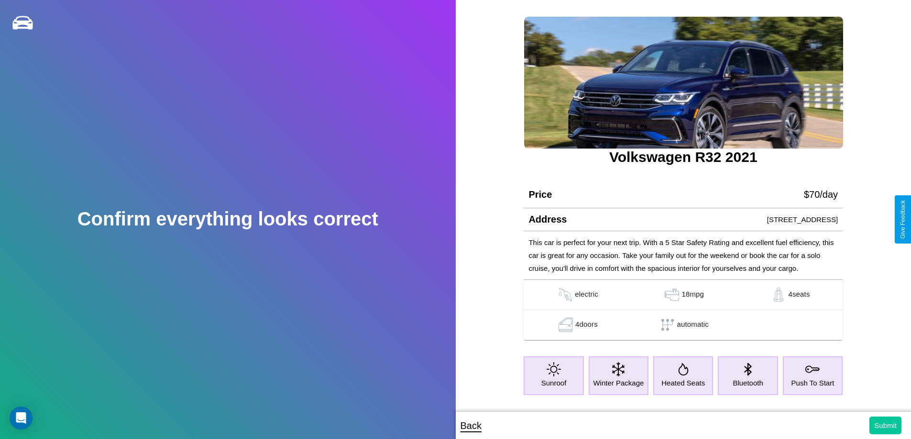  What do you see at coordinates (683, 310) in the screenshot?
I see `table: simple table` at bounding box center [683, 310].